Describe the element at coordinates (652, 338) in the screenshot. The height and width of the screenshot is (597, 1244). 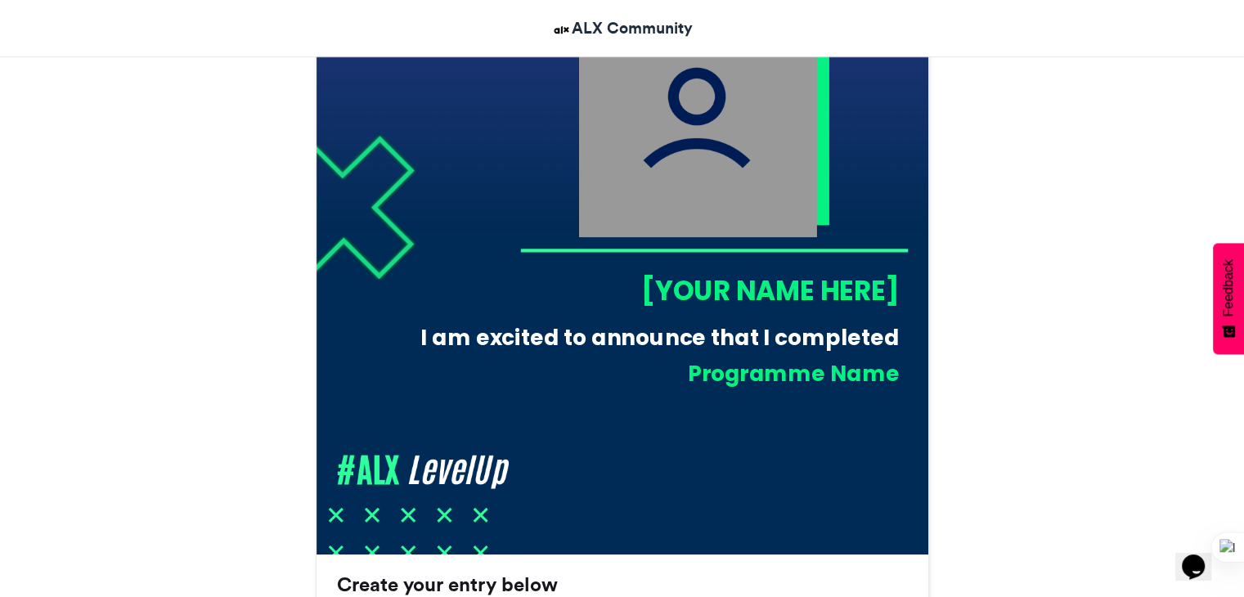
I see `div: I am excited to announce that I completed` at that location.